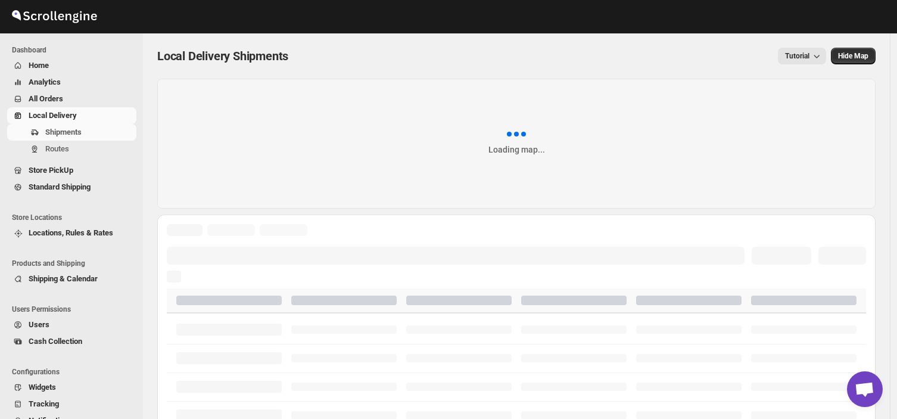 Image resolution: width=897 pixels, height=419 pixels. I want to click on span: Dashboard, so click(74, 50).